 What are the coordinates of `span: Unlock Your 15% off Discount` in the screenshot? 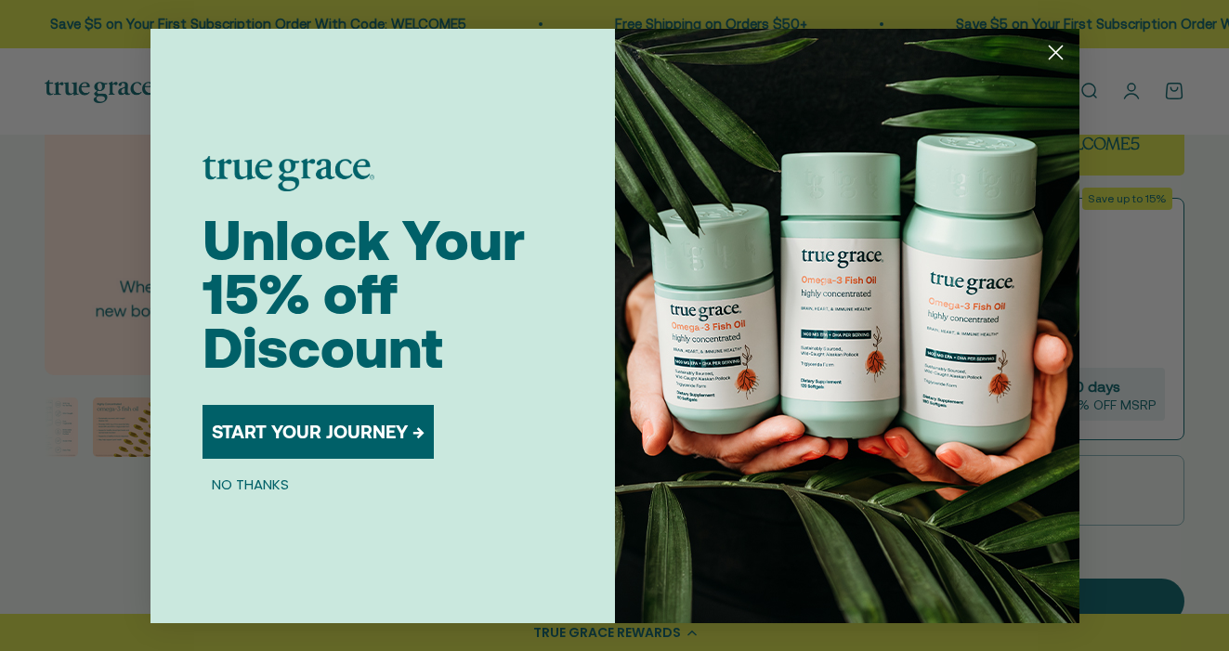 It's located at (363, 293).